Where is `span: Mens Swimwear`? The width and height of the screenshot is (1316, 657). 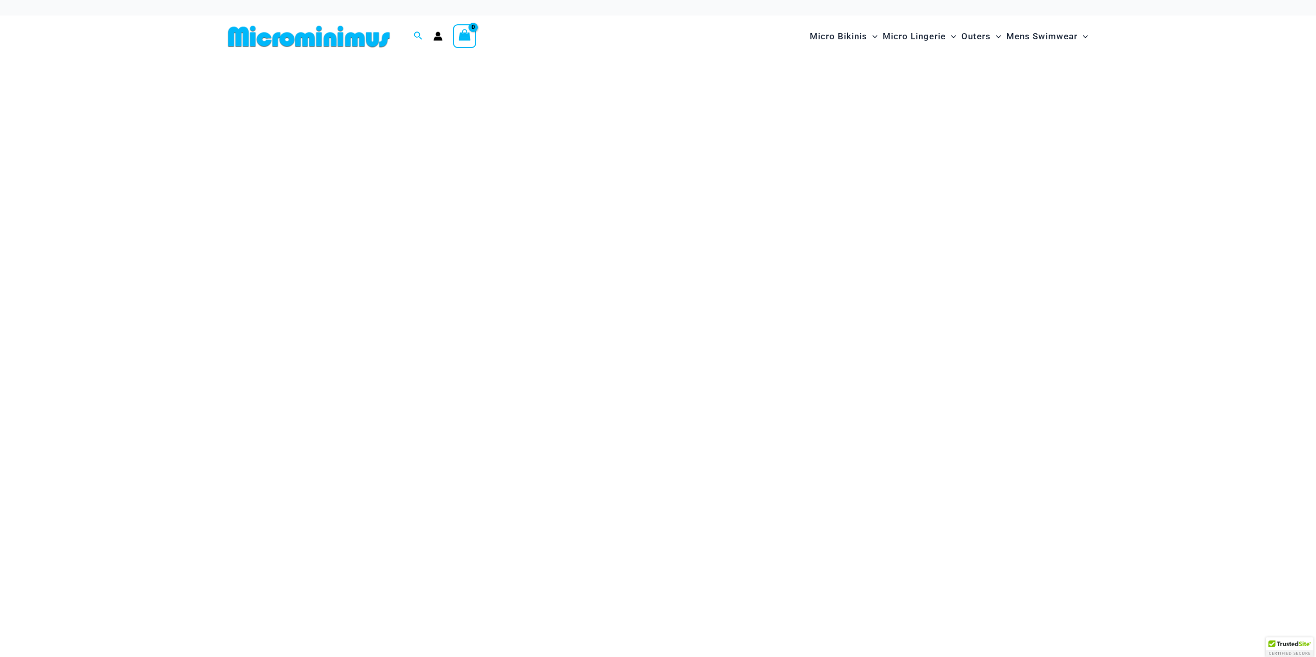
span: Mens Swimwear is located at coordinates (1042, 36).